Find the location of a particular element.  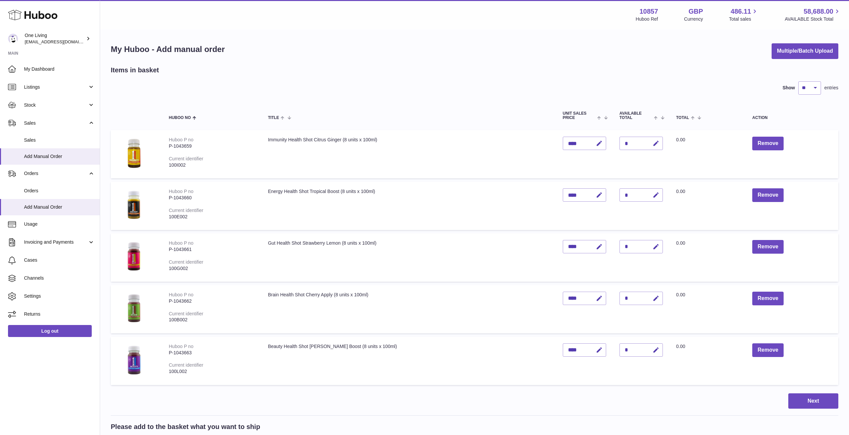

h2: Please add to the basket what you want to ship is located at coordinates (185, 427).